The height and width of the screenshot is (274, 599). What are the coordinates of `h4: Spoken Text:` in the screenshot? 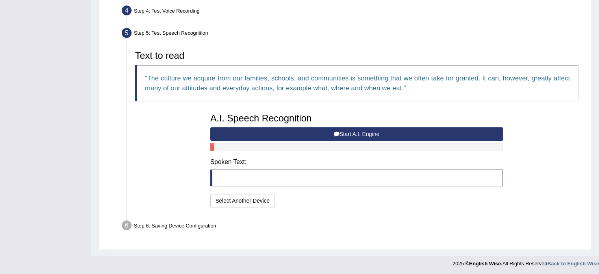 It's located at (356, 162).